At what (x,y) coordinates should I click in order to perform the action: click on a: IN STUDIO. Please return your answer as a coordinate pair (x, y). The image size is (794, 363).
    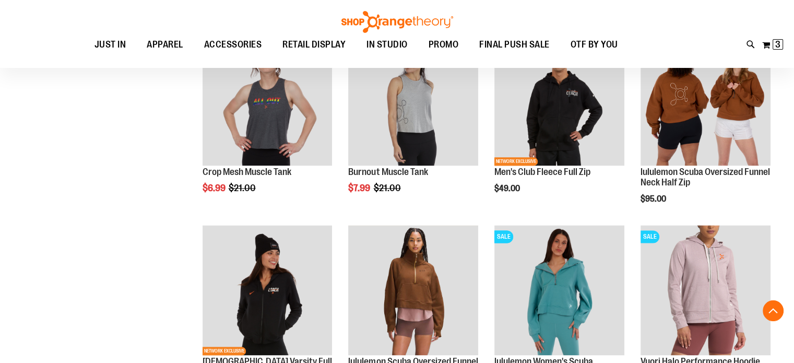
    Looking at the image, I should click on (387, 45).